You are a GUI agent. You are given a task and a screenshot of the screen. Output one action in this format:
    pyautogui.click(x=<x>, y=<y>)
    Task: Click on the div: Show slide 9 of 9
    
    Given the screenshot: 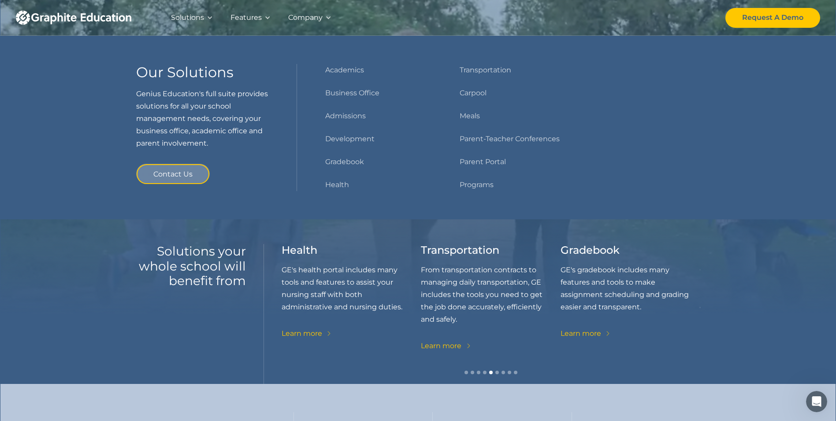 What is the action you would take?
    pyautogui.click(x=516, y=372)
    